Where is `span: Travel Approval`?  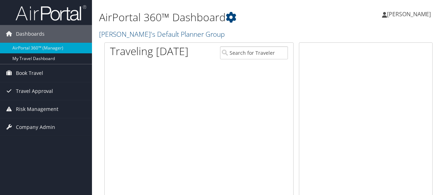
span: Travel Approval is located at coordinates (34, 91).